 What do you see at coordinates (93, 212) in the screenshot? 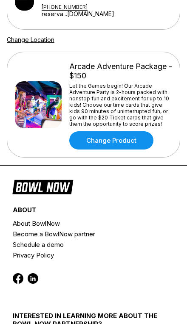
I see `div: about` at bounding box center [93, 212].